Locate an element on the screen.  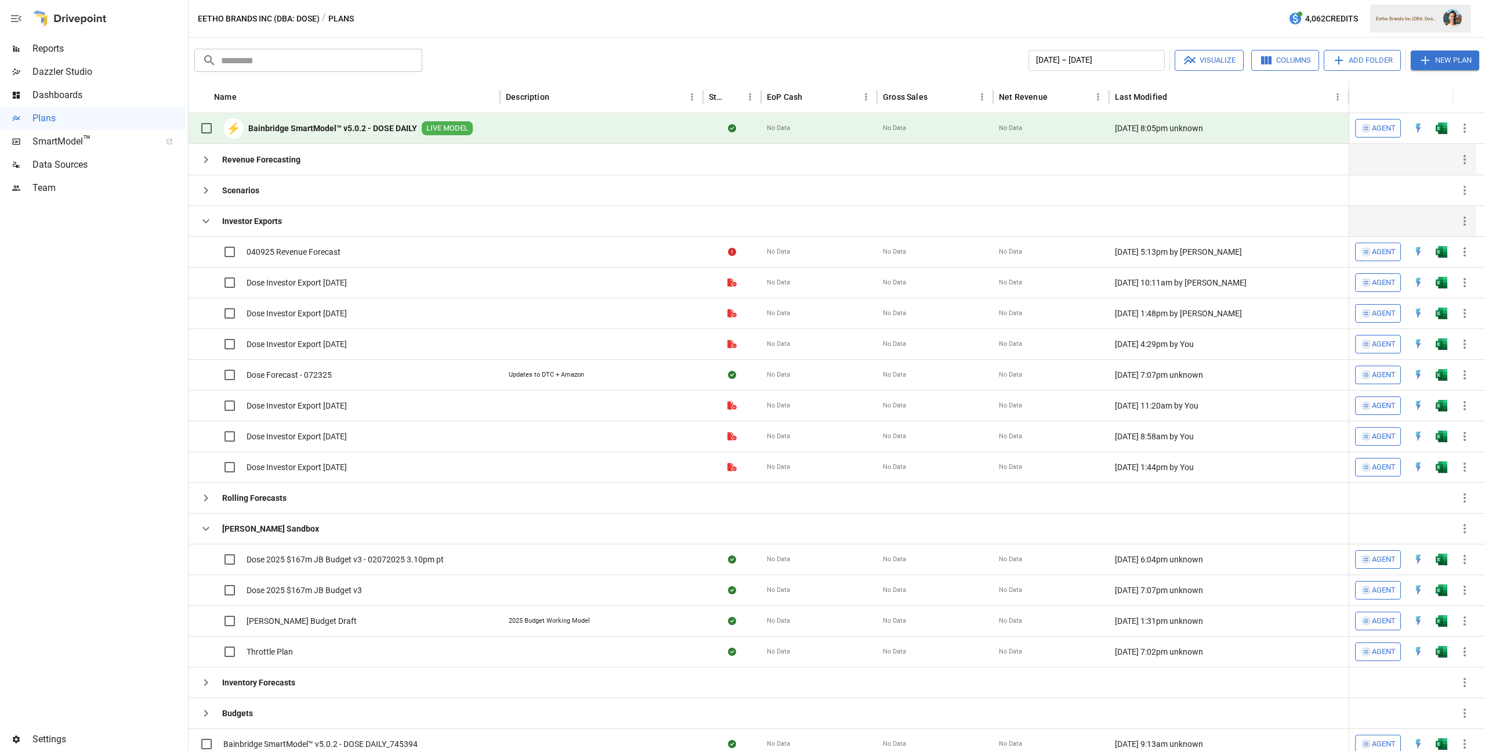
b: Rolling Forecasts is located at coordinates (254, 498).